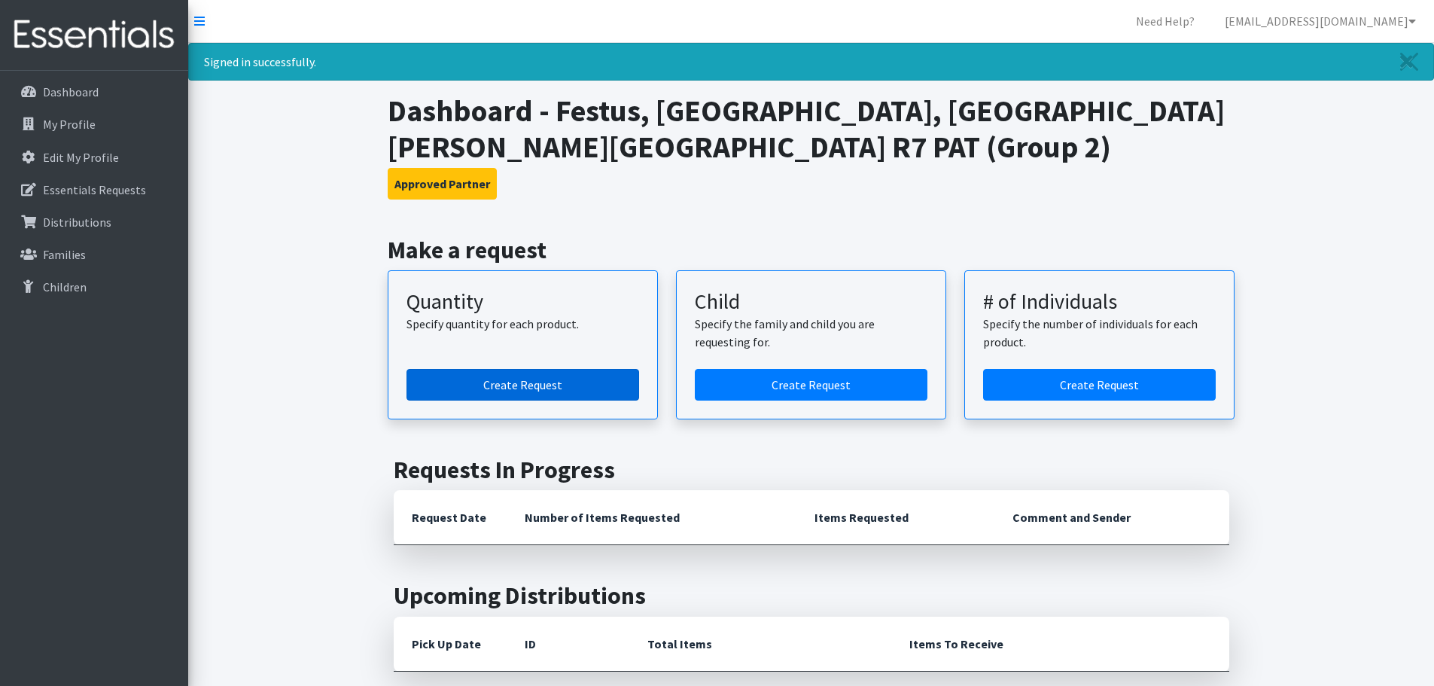 The height and width of the screenshot is (686, 1434). I want to click on th: Number of Items Requested, so click(652, 517).